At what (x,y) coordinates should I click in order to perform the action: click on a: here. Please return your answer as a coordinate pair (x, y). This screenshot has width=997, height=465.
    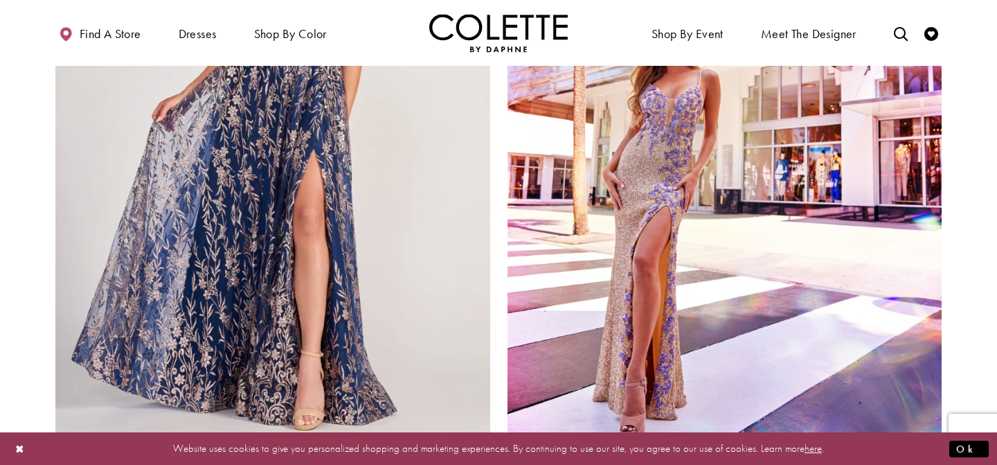
    Looking at the image, I should click on (813, 448).